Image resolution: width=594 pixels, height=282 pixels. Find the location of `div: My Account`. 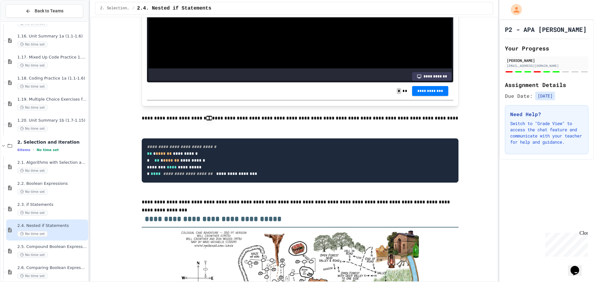

div: My Account is located at coordinates (514, 10).